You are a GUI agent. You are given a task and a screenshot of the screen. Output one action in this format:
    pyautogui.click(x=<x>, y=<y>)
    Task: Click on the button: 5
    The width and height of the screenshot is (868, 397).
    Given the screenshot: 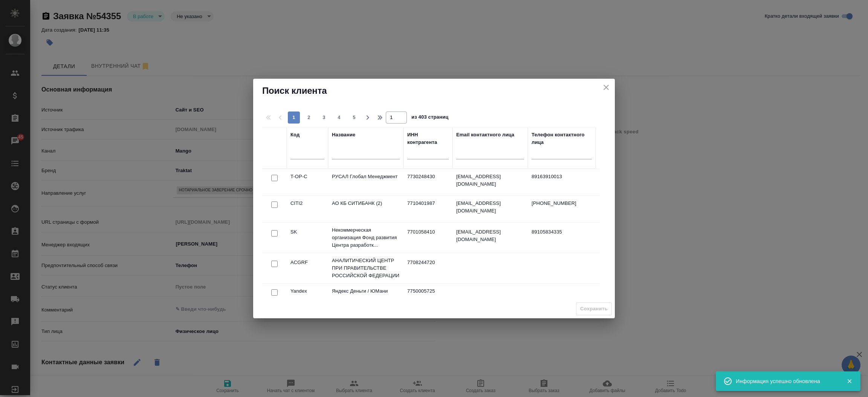 What is the action you would take?
    pyautogui.click(x=354, y=118)
    